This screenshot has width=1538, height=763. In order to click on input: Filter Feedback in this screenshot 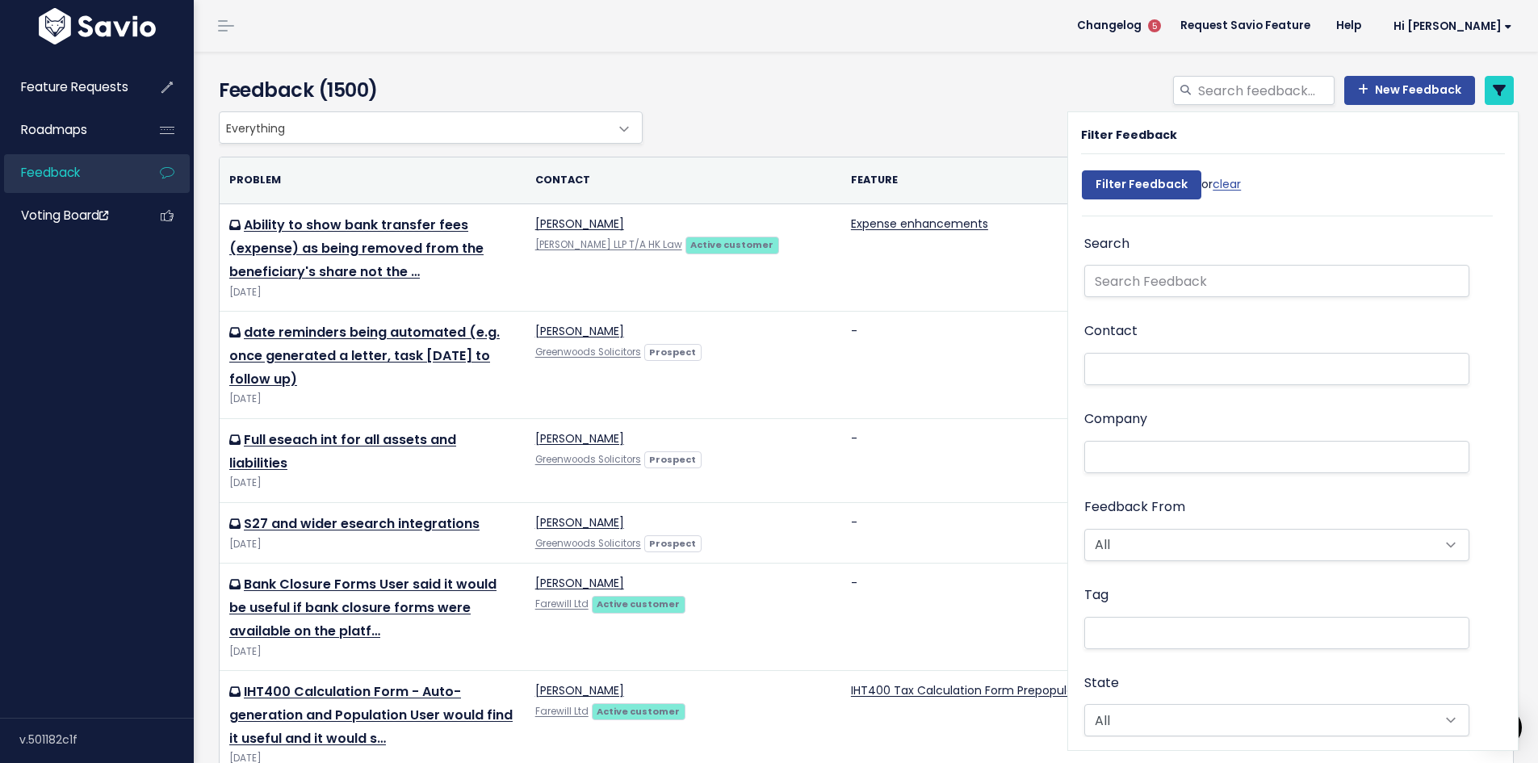, I will do `click(1142, 185)`.